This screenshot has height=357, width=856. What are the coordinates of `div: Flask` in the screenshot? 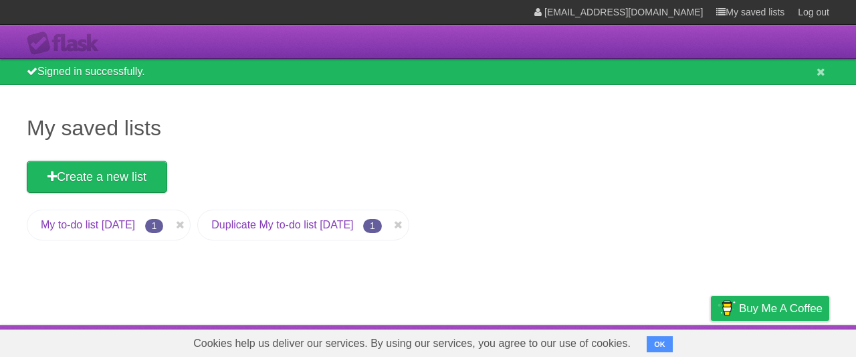 It's located at (67, 43).